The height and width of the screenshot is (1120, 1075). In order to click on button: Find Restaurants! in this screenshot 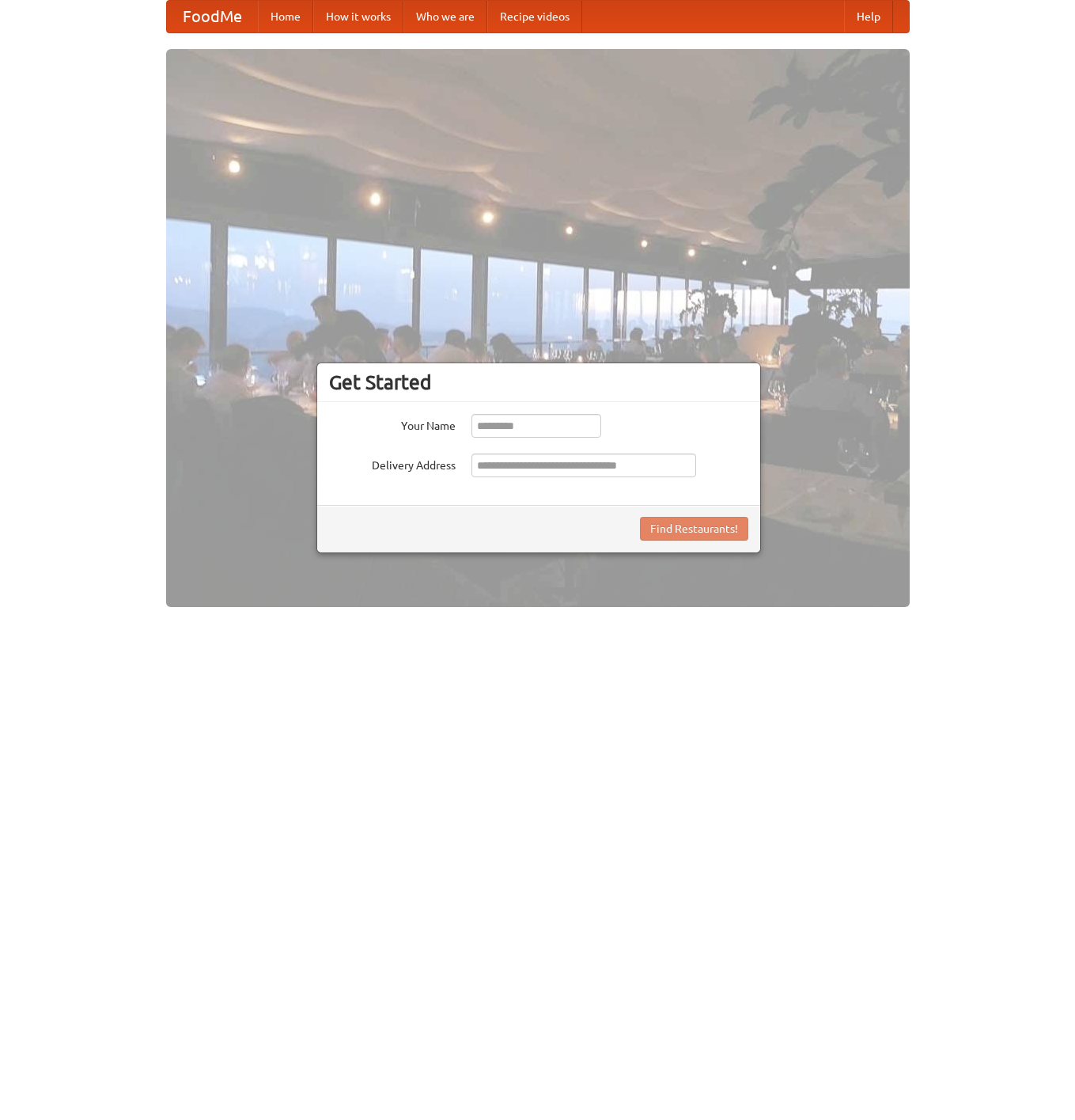, I will do `click(694, 529)`.